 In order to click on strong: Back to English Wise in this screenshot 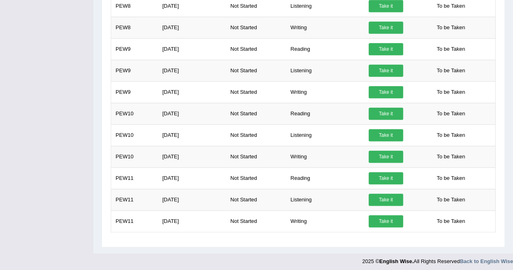, I will do `click(486, 261)`.